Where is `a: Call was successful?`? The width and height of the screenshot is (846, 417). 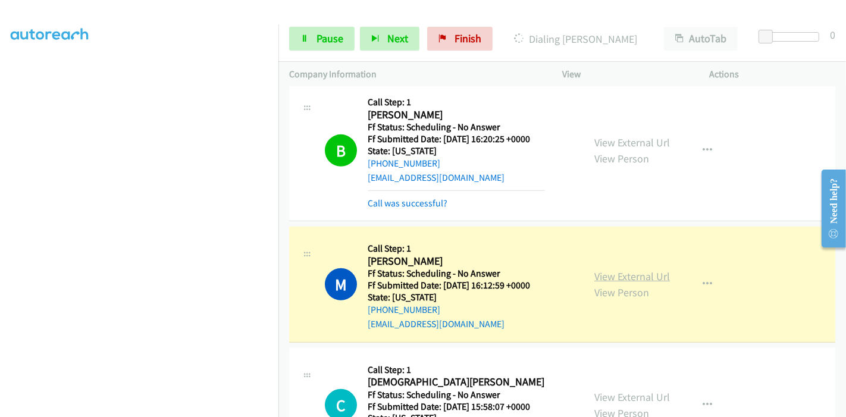
a: Call was successful? is located at coordinates (408, 203).